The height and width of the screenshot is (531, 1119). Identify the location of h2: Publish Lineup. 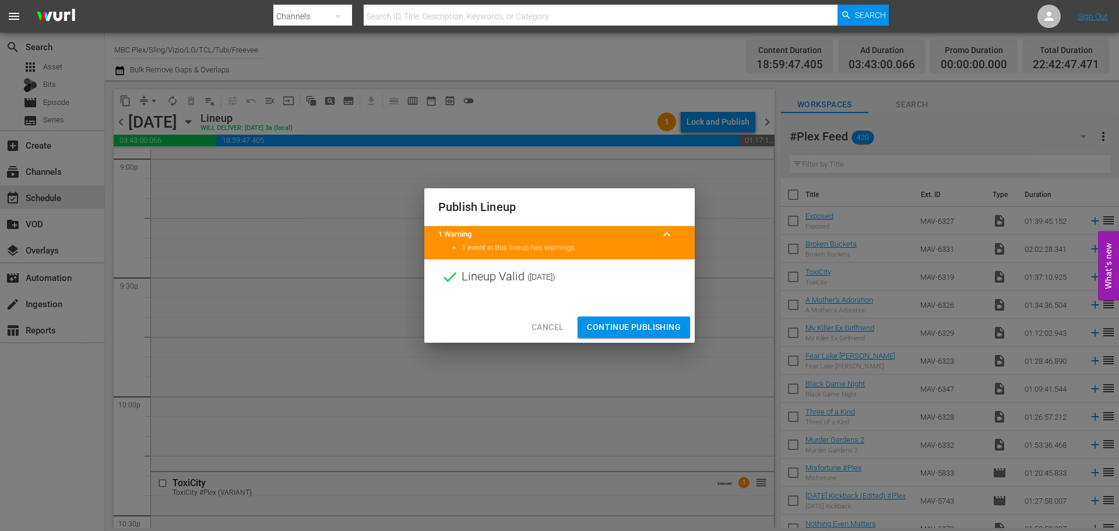
(560, 207).